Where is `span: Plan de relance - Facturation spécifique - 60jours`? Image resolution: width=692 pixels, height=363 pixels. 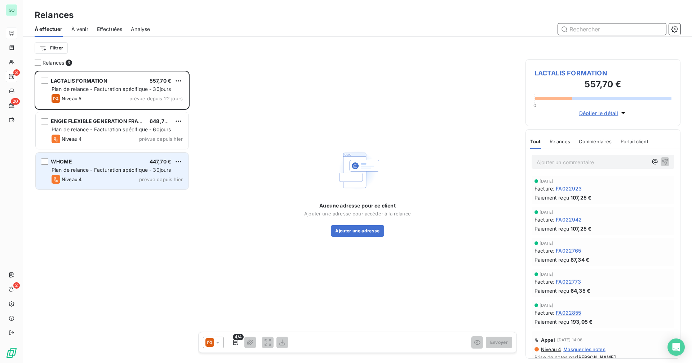 span: Plan de relance - Facturation spécifique - 60jours is located at coordinates (111, 129).